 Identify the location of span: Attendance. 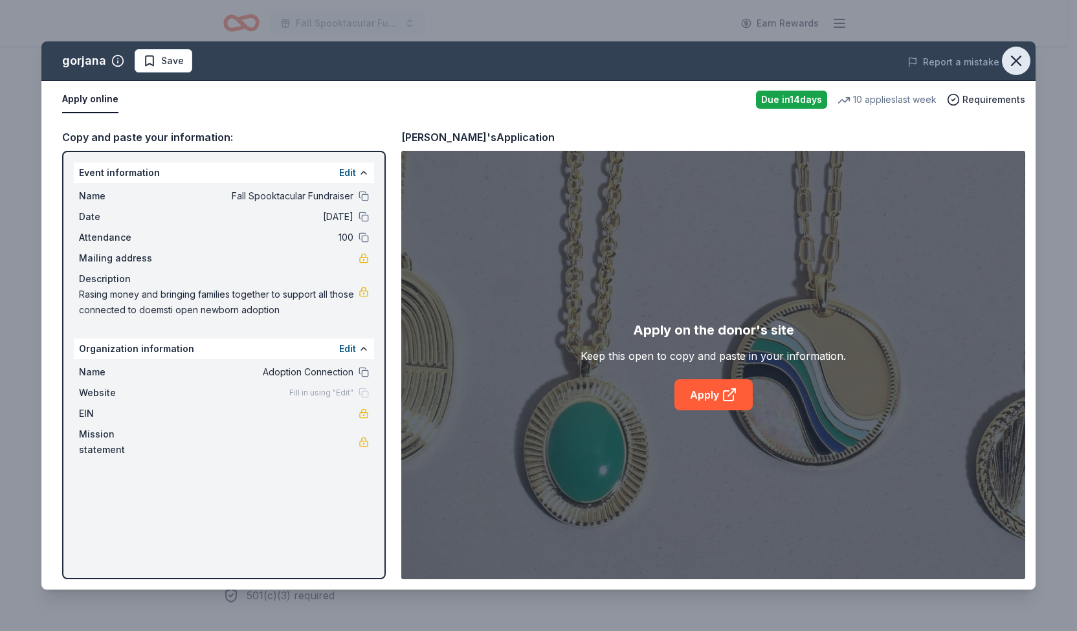
(122, 238).